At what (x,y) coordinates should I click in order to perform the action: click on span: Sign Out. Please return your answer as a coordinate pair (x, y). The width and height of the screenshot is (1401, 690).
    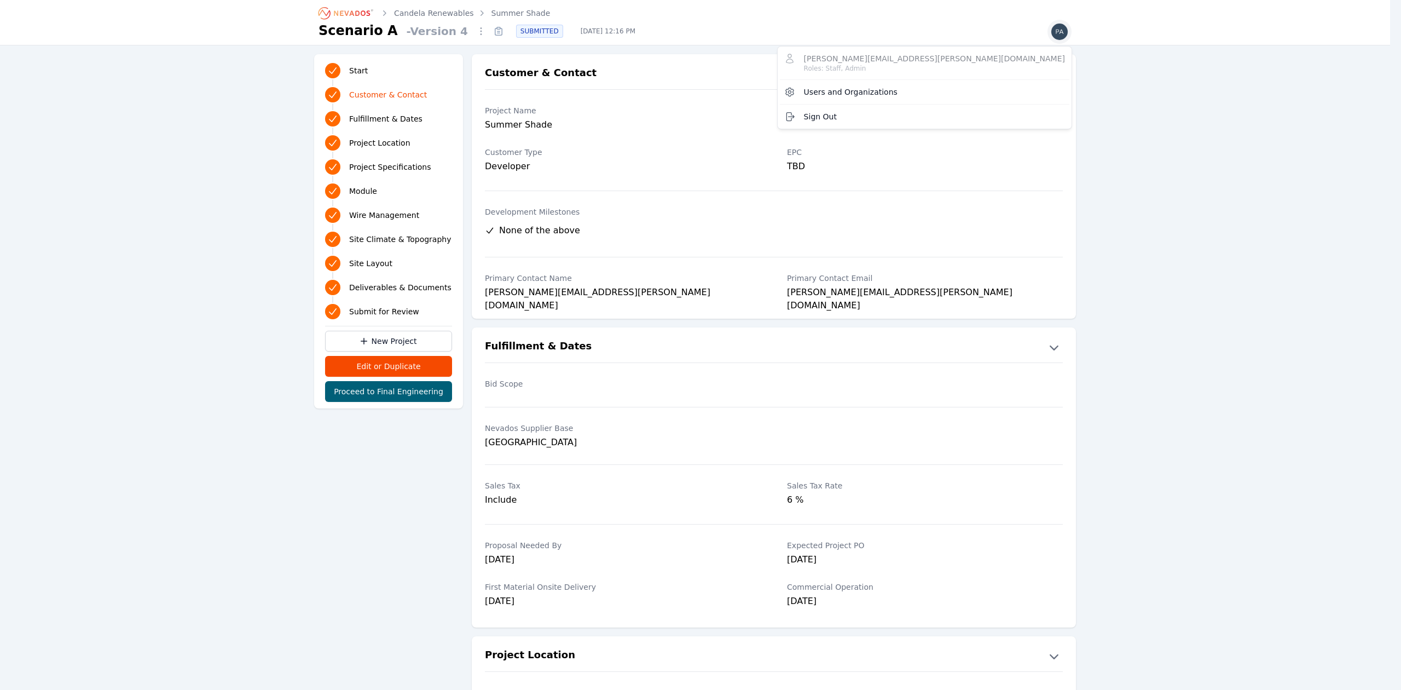
    Looking at the image, I should click on (820, 117).